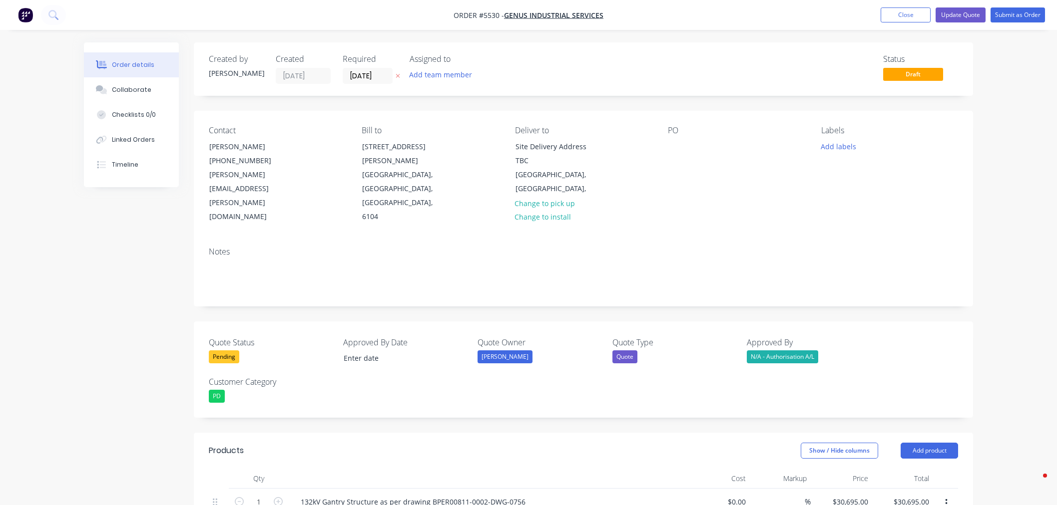 The width and height of the screenshot is (1057, 505). I want to click on button: Timeline, so click(131, 165).